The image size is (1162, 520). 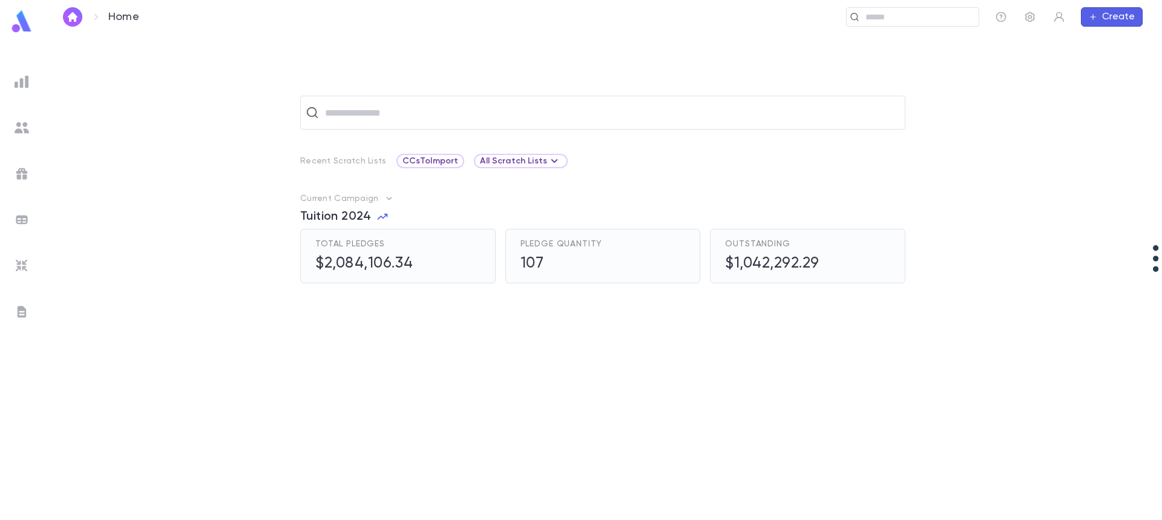 I want to click on img: reports_grey.c525e4749d1bce6a11f5fe2a8de1b229.svg, so click(x=22, y=82).